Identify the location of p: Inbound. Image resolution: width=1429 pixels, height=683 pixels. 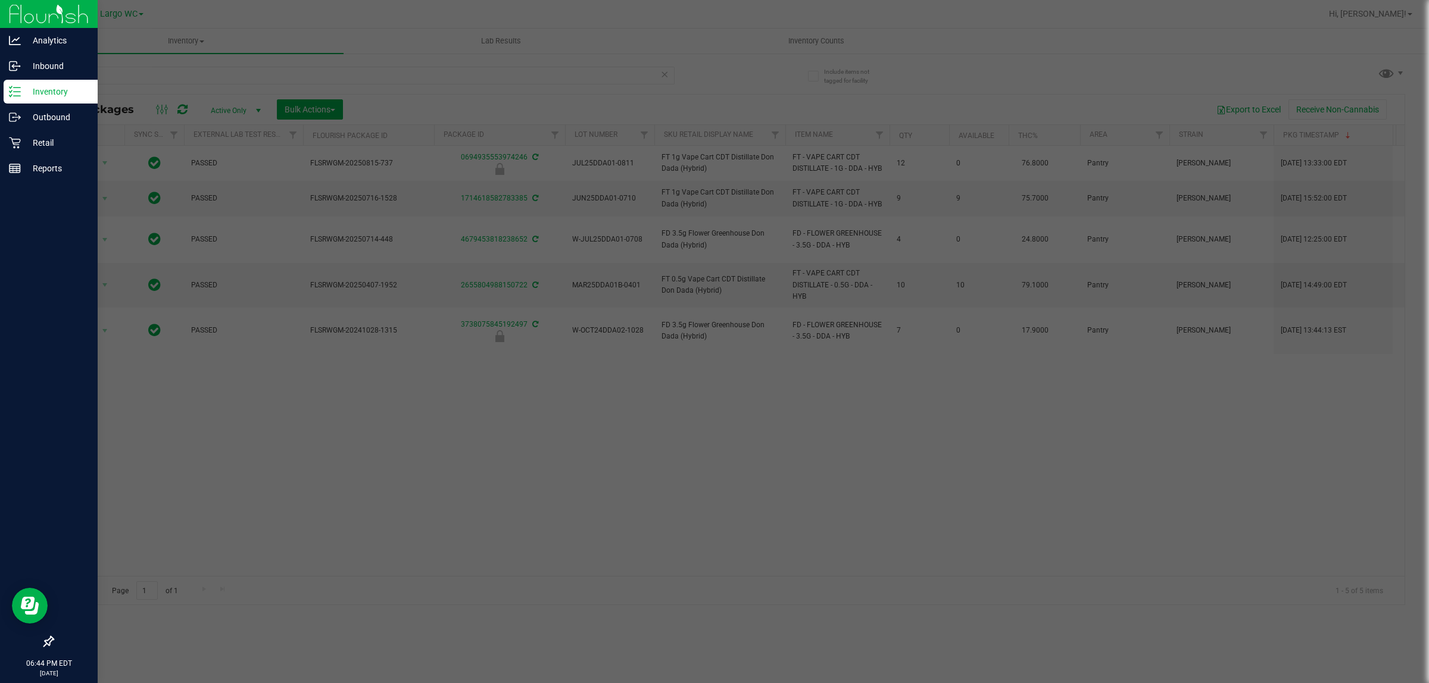
(57, 66).